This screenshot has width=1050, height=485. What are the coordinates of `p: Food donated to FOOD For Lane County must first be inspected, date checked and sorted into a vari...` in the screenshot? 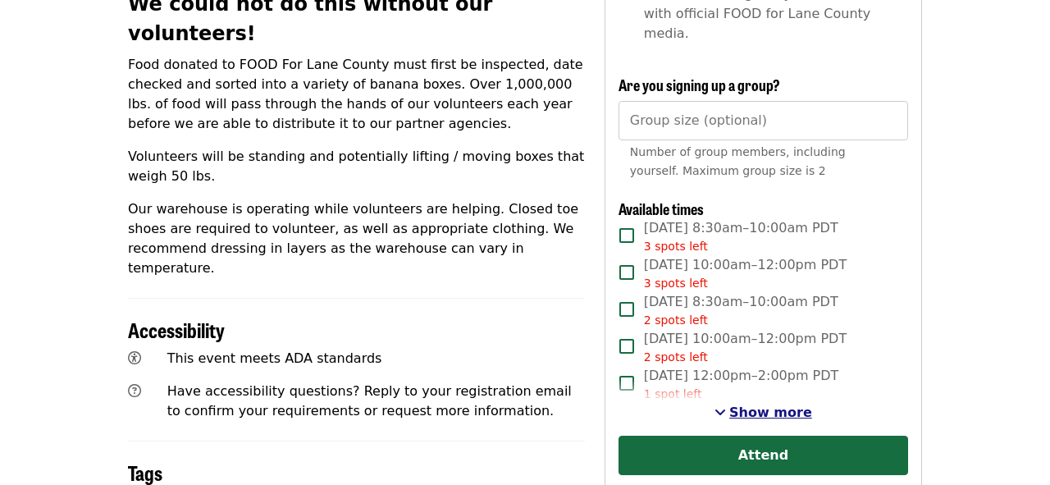 It's located at (356, 94).